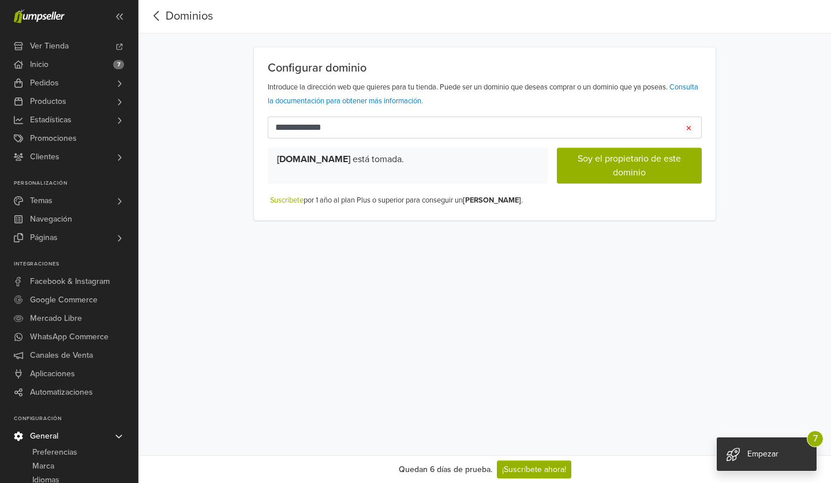 Image resolution: width=831 pixels, height=483 pixels. Describe the element at coordinates (61, 355) in the screenshot. I see `span: Canales de Venta` at that location.